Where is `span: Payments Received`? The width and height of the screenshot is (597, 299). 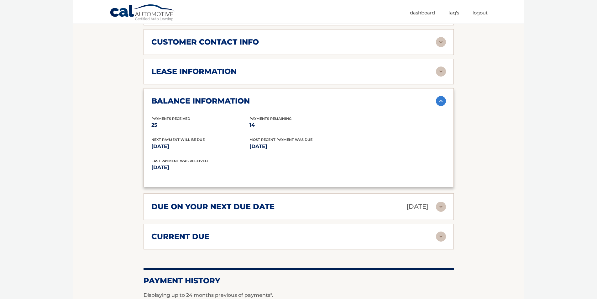
span: Payments Received is located at coordinates (171, 118).